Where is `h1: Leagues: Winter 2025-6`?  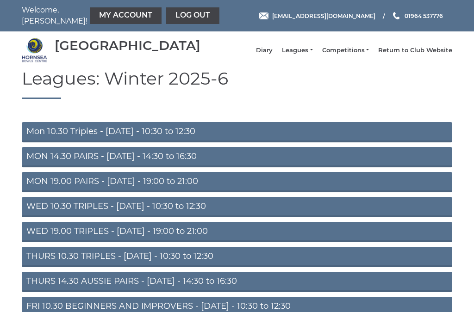 h1: Leagues: Winter 2025-6 is located at coordinates (237, 84).